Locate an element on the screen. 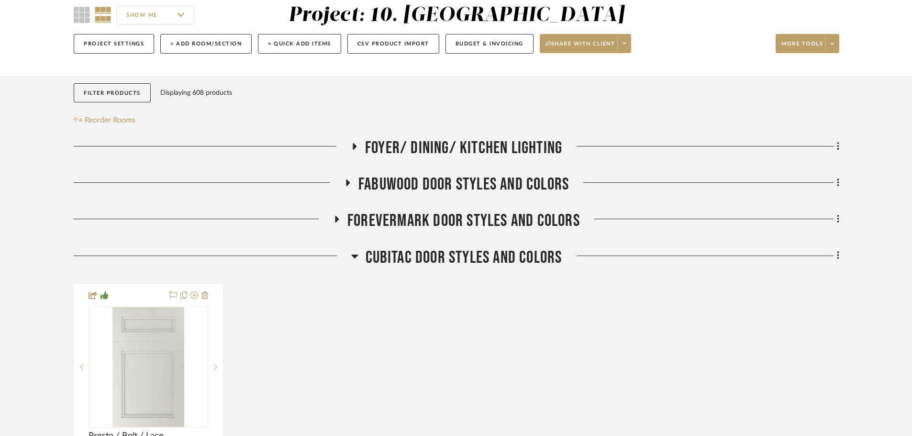 The width and height of the screenshot is (912, 436). span: Foyer/ Dining/ Kitchen Lighting is located at coordinates (464, 148).